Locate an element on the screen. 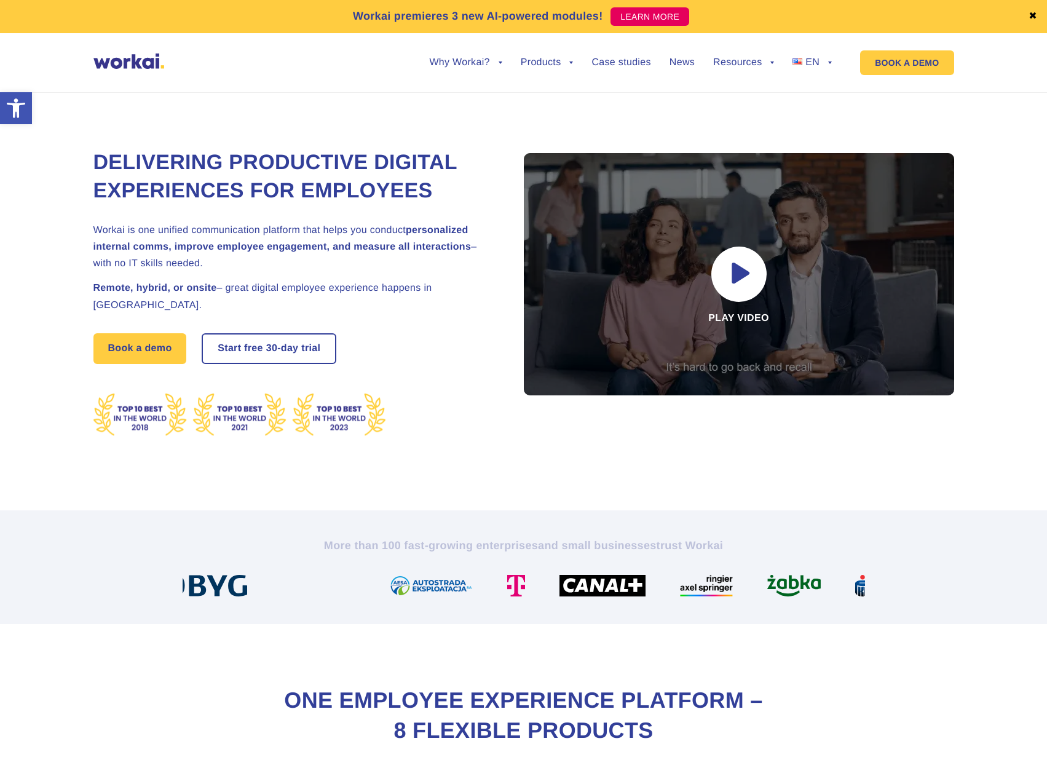 The image size is (1047, 776). div: Play video is located at coordinates (739, 274).